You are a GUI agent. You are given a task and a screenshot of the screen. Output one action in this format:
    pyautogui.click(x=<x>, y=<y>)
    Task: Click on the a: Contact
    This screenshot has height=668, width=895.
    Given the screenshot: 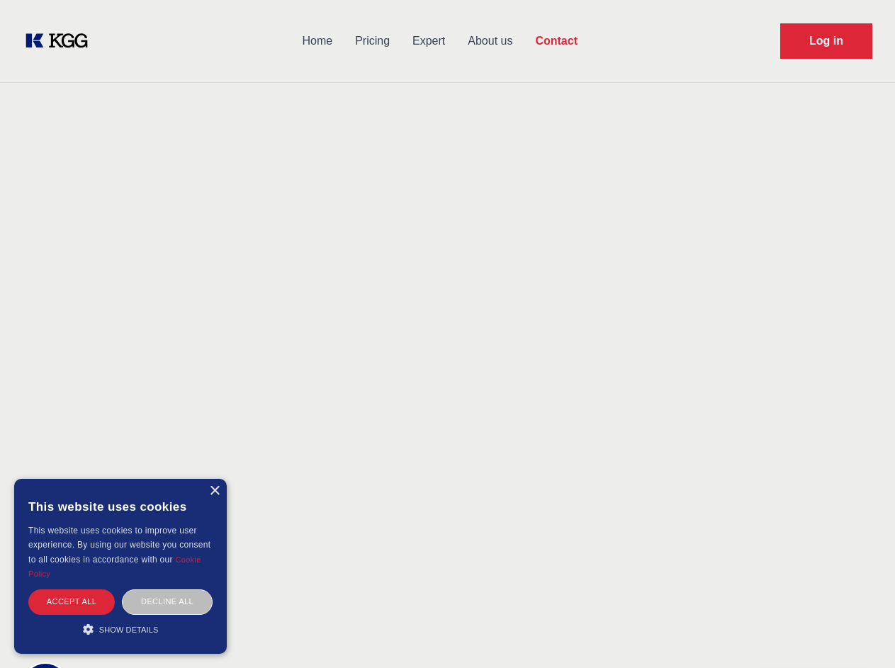 What is the action you would take?
    pyautogui.click(x=556, y=41)
    